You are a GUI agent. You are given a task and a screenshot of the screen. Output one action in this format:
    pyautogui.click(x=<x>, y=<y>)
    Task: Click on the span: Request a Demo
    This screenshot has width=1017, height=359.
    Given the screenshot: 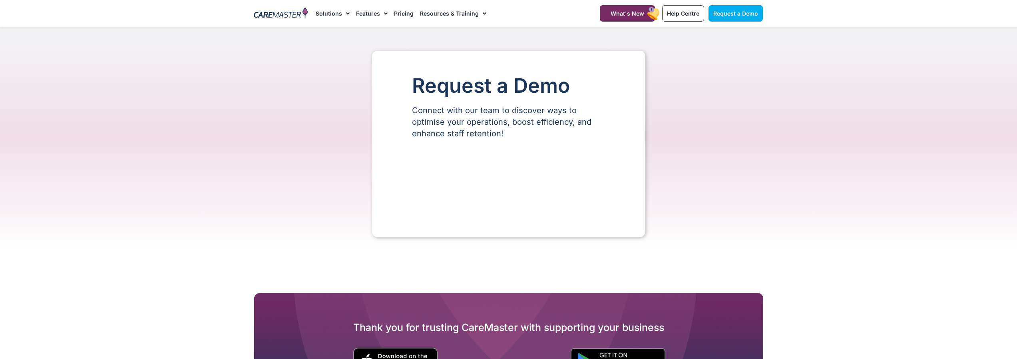 What is the action you would take?
    pyautogui.click(x=736, y=13)
    